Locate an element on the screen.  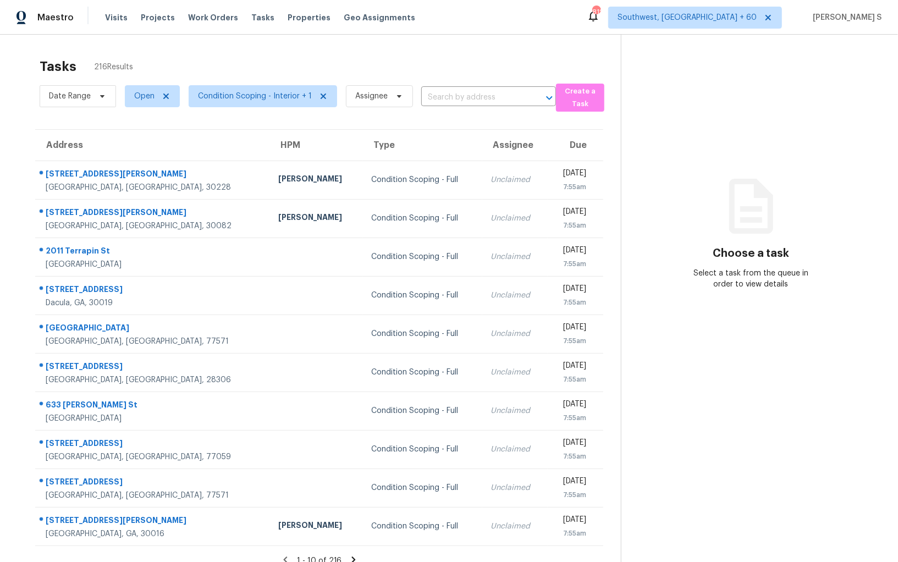
button: Create a Task is located at coordinates (580, 97).